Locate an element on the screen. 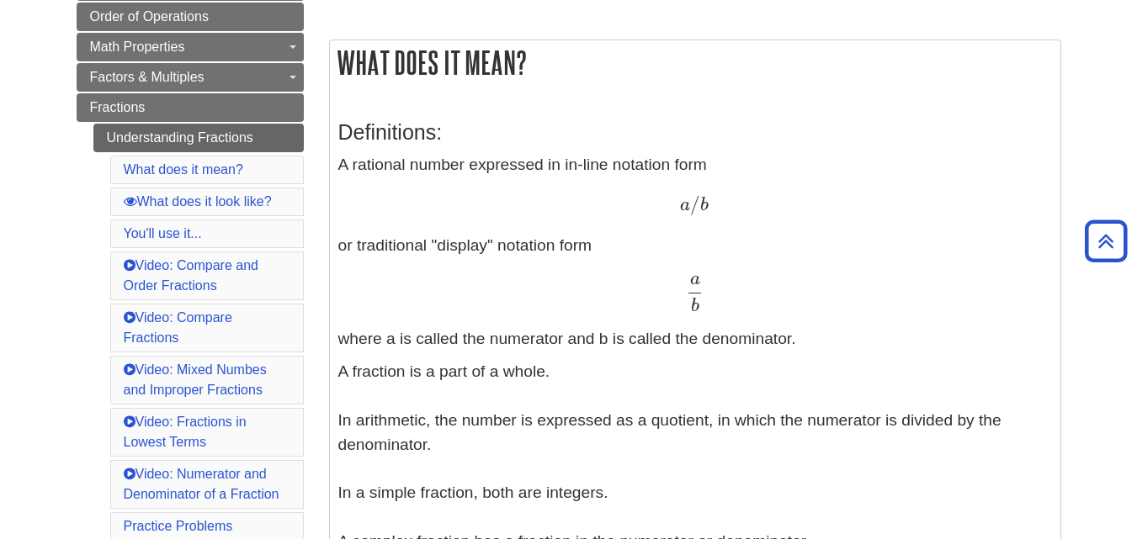 The height and width of the screenshot is (539, 1137). a: Math Properties is located at coordinates (190, 47).